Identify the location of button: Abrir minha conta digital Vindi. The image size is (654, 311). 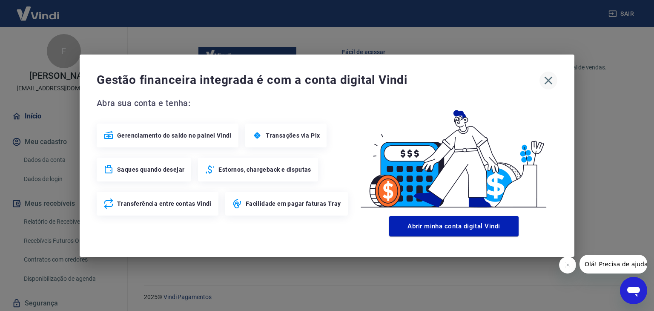
(454, 226).